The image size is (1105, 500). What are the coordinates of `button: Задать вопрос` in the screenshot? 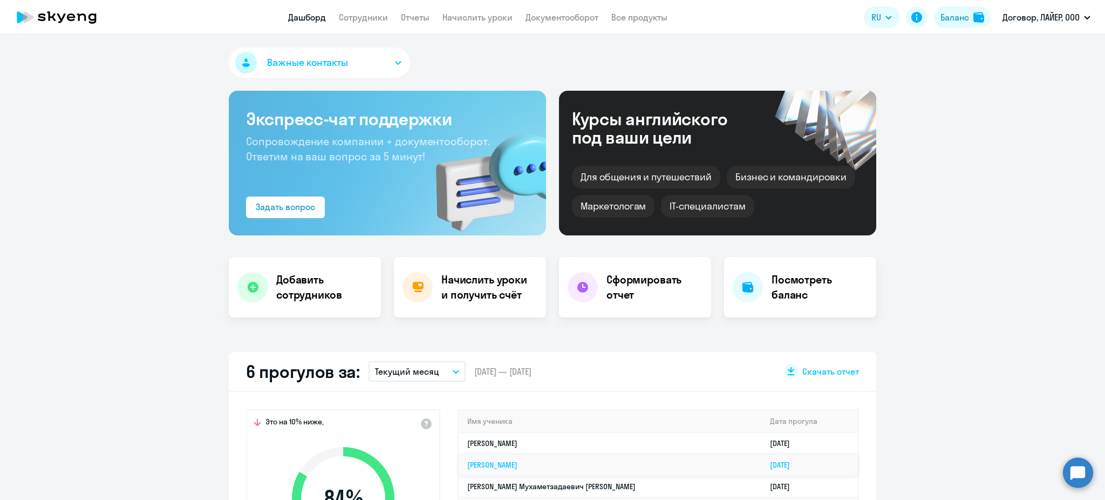 It's located at (285, 207).